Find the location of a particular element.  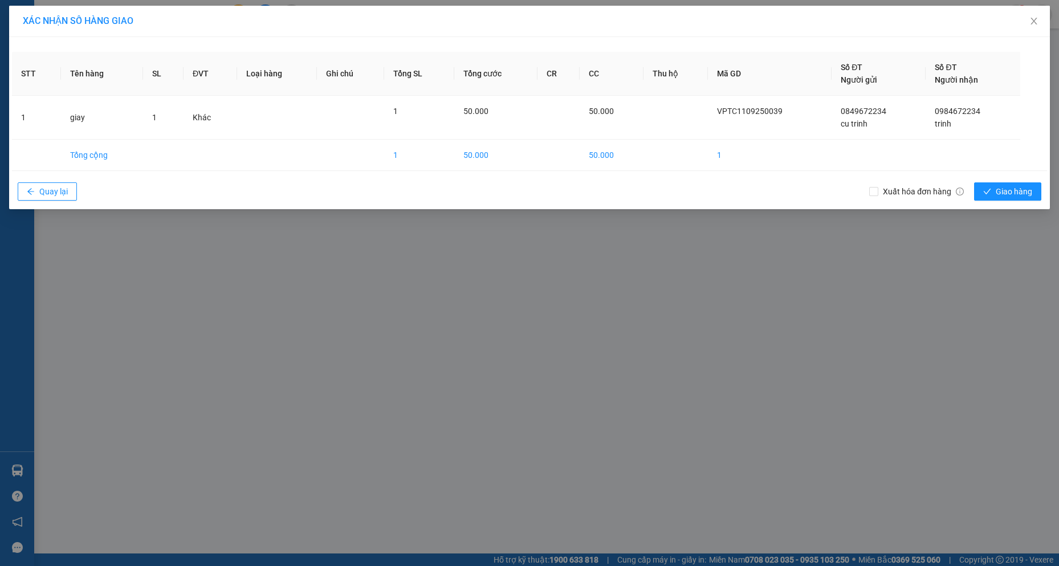

span: Giao hàng is located at coordinates (1014, 192).